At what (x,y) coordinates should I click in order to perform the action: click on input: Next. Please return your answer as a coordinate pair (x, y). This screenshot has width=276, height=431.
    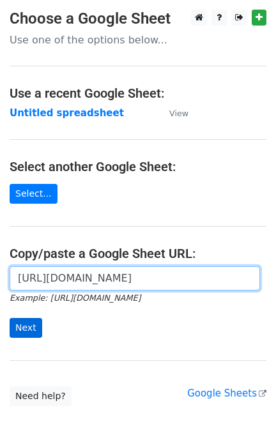
    Looking at the image, I should click on (26, 328).